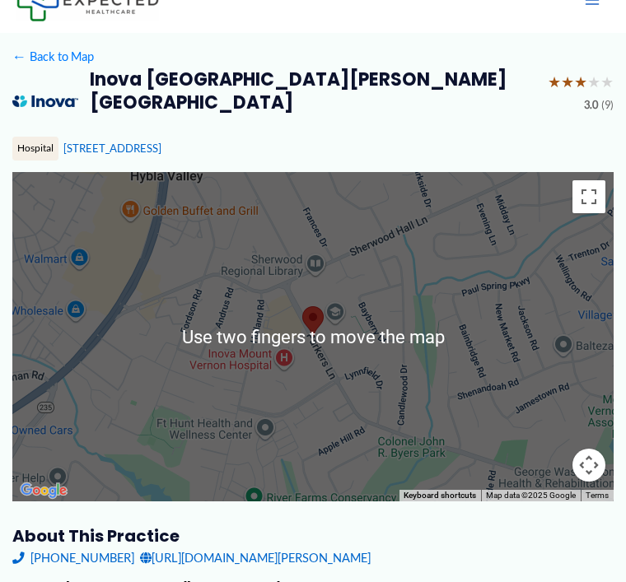 This screenshot has height=582, width=626. What do you see at coordinates (590, 105) in the screenshot?
I see `span: 3.0` at bounding box center [590, 105].